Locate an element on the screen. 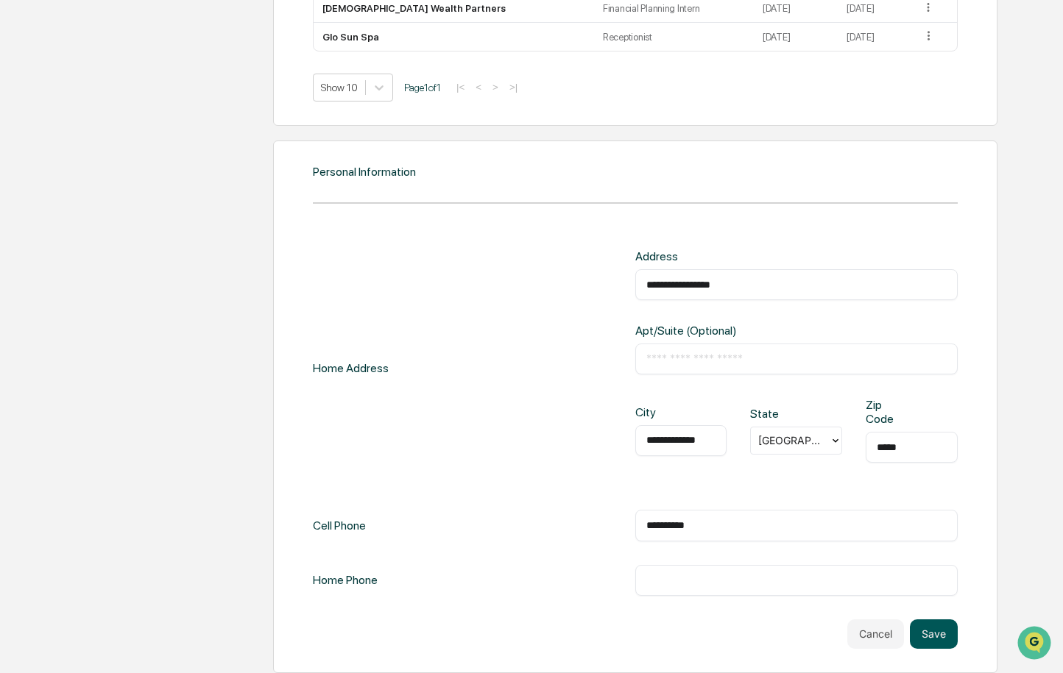 The height and width of the screenshot is (673, 1063). input: Clear is located at coordinates (141, 74).